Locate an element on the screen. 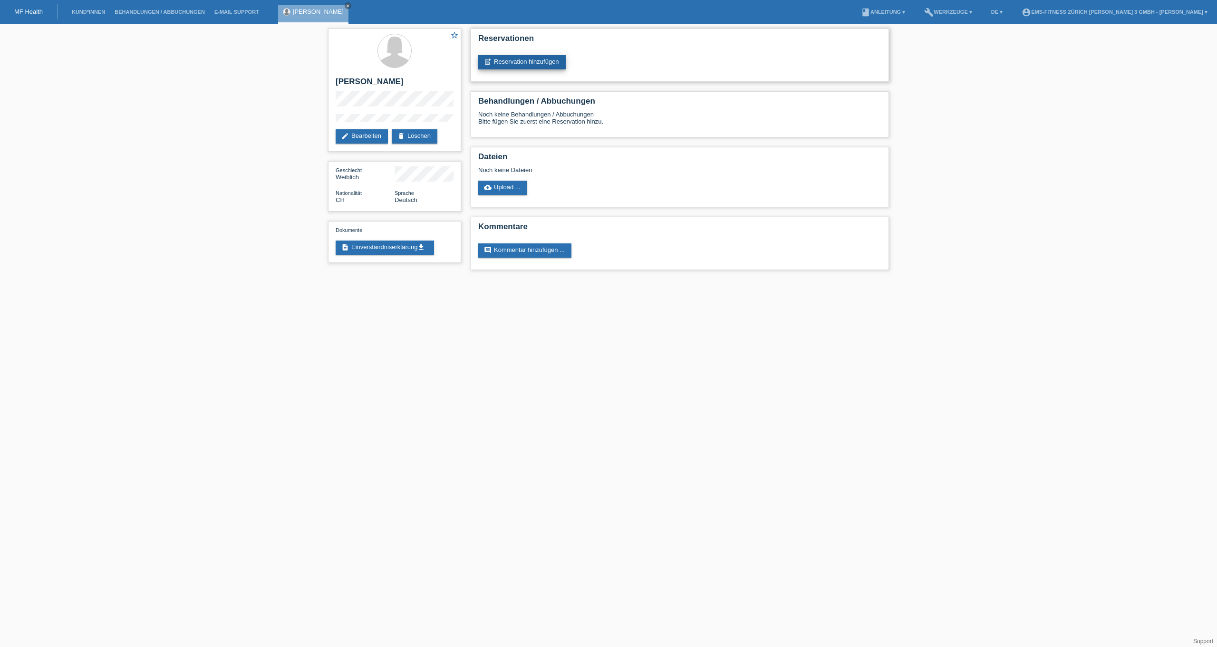 This screenshot has width=1217, height=647. a: cloud_uploadUpload ... is located at coordinates (502, 188).